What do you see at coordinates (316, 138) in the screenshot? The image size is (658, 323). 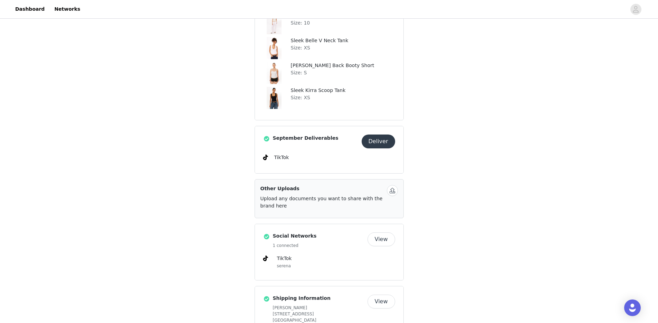 I see `h4: September Deliverables` at bounding box center [316, 138].